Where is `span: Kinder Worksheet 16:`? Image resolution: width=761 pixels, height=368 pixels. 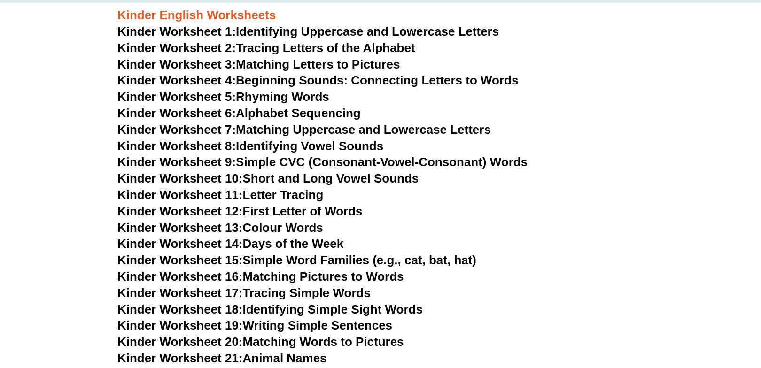
span: Kinder Worksheet 16: is located at coordinates (180, 277).